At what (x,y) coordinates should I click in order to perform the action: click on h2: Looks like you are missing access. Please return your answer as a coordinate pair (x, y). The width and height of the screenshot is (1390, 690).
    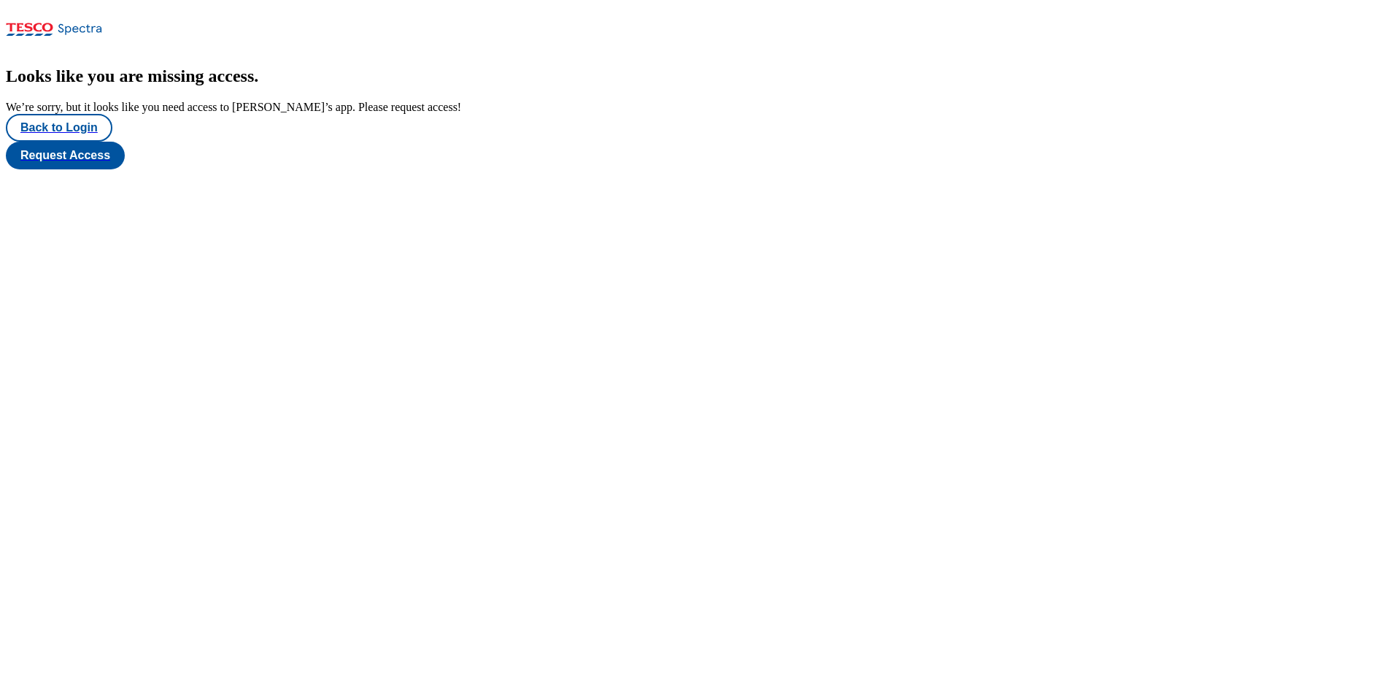
    Looking at the image, I should click on (695, 76).